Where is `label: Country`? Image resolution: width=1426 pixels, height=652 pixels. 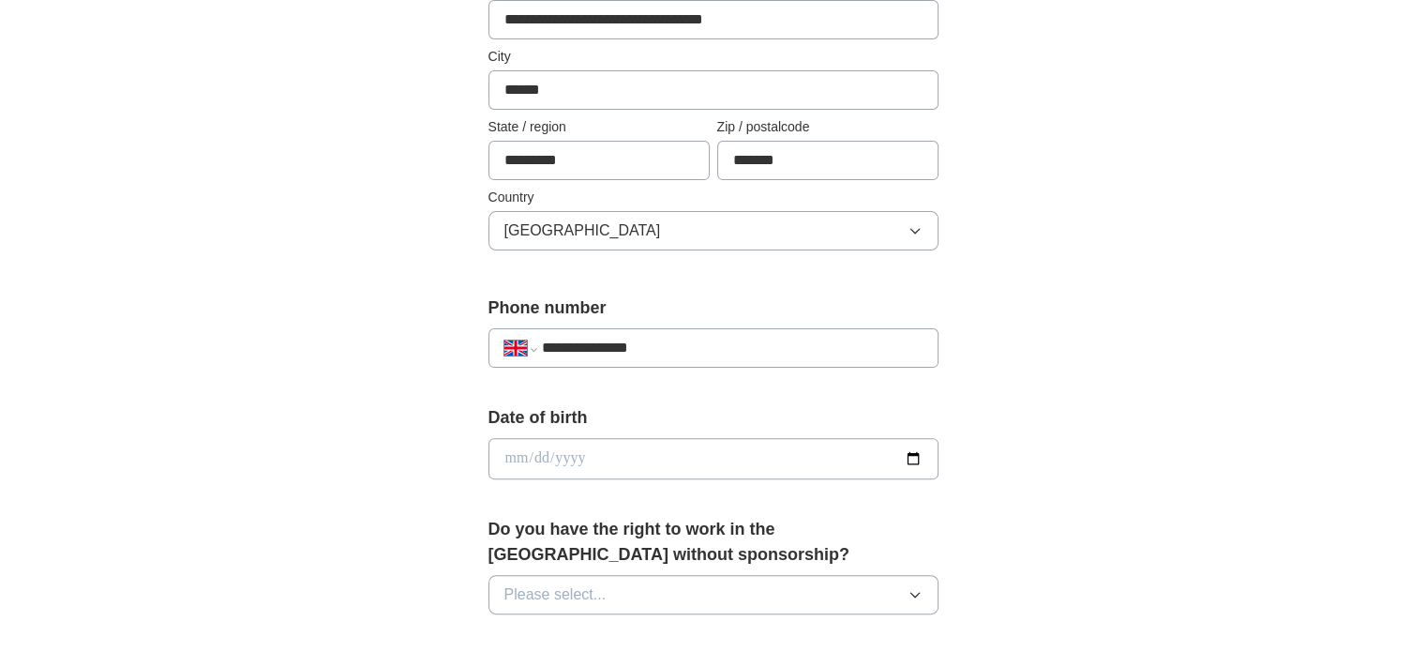 label: Country is located at coordinates (713, 197).